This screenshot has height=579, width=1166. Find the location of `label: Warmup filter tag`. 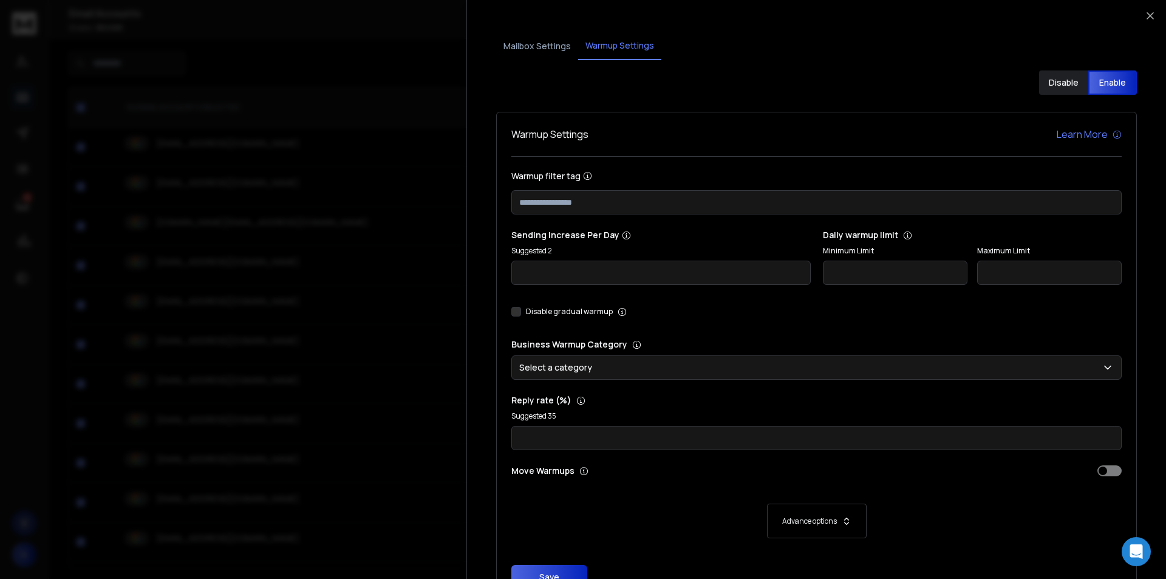

label: Warmup filter tag is located at coordinates (816, 175).